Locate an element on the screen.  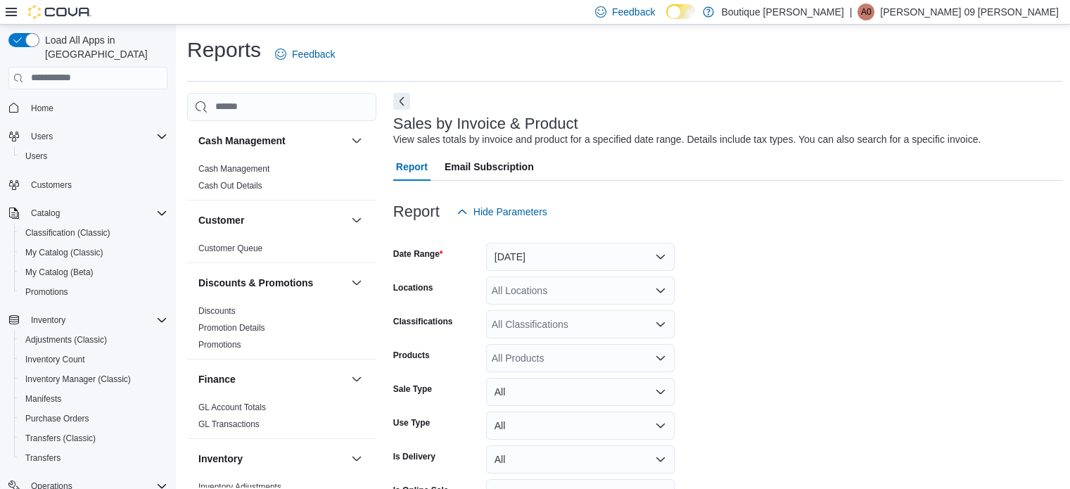
span: Hide Parameters is located at coordinates (510, 212).